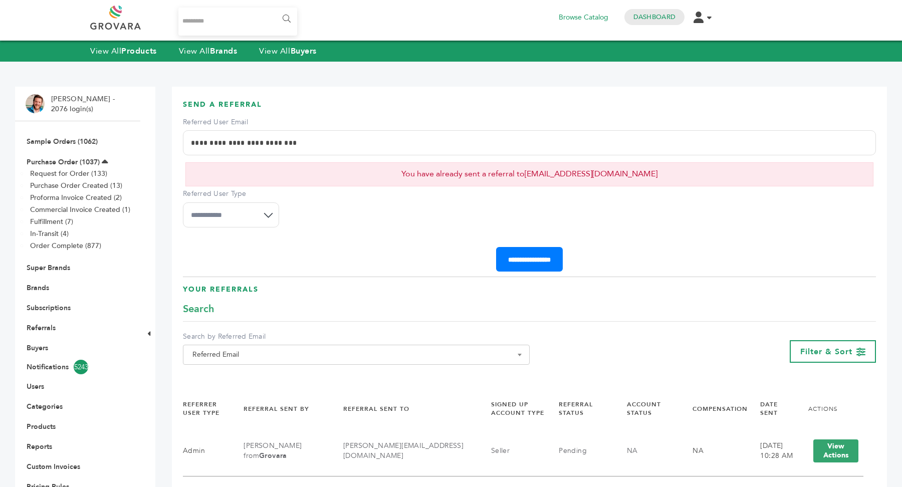 The height and width of the screenshot is (487, 902). Describe the element at coordinates (41, 426) in the screenshot. I see `a: Products` at that location.